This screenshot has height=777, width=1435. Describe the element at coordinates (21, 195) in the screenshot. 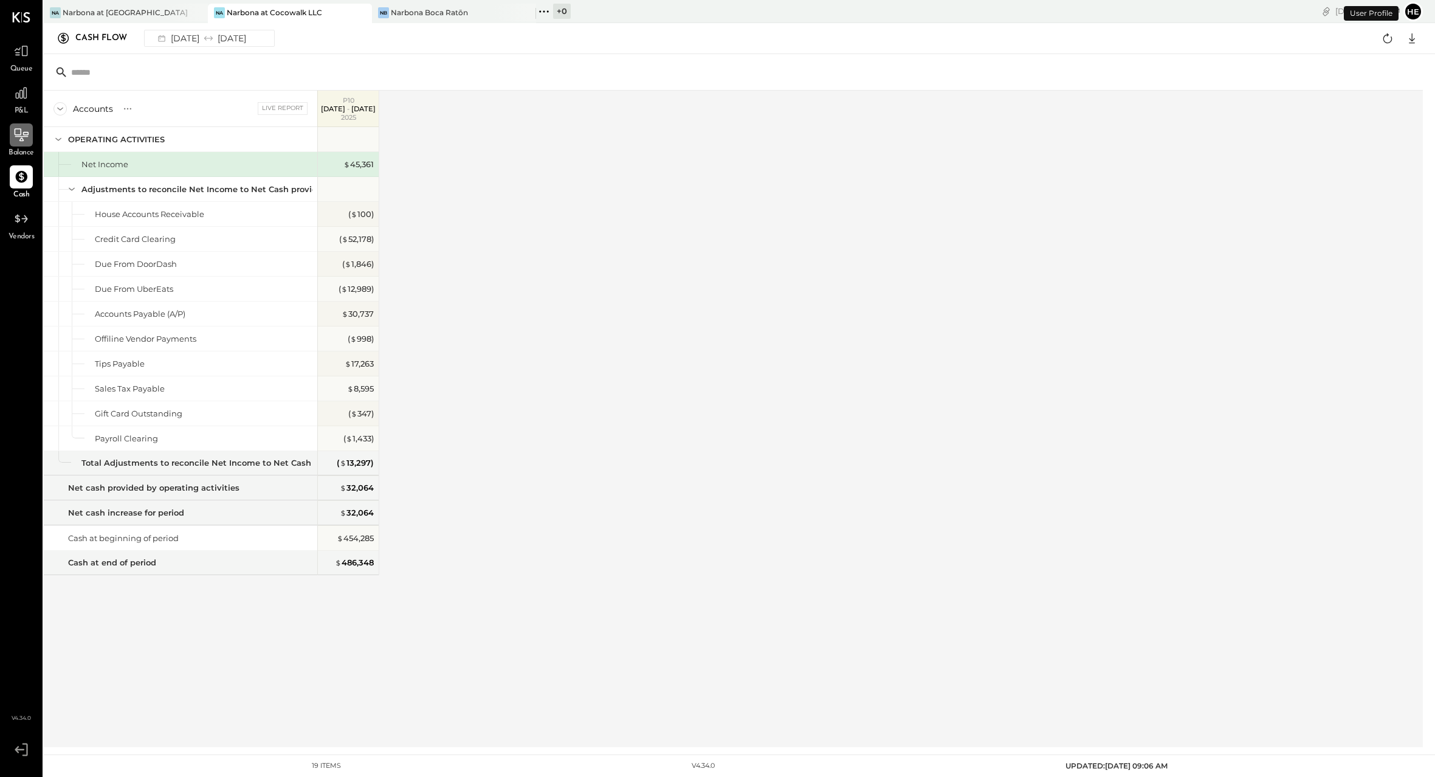

I see `span: Cash` at that location.